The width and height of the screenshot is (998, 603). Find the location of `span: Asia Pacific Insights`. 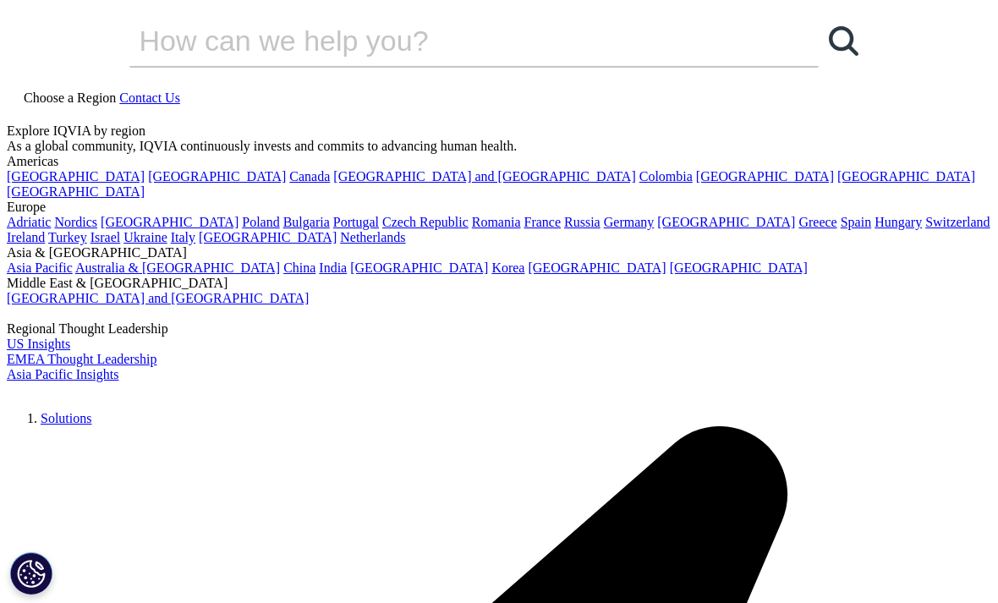

span: Asia Pacific Insights is located at coordinates (63, 374).